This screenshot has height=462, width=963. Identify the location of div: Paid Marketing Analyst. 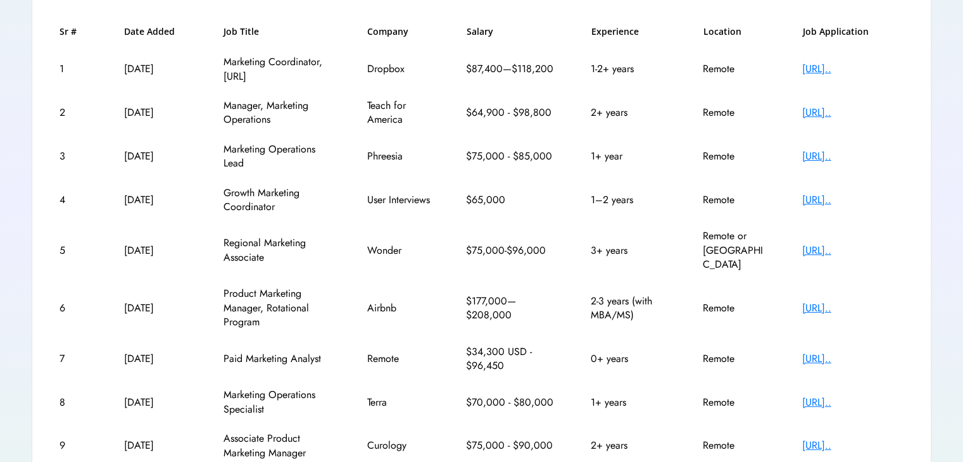
(277, 359).